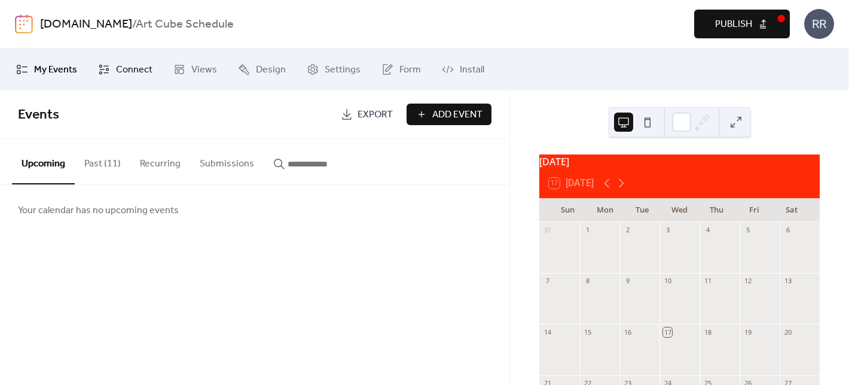 This screenshot has height=385, width=849. I want to click on div: 4, so click(708, 230).